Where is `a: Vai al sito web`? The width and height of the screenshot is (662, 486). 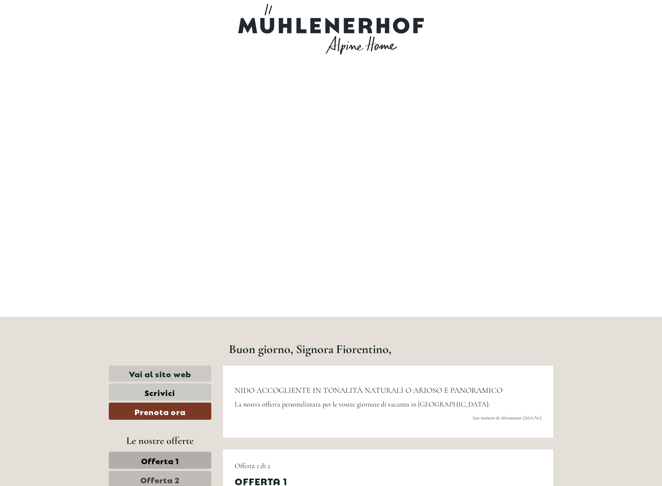 a: Vai al sito web is located at coordinates (160, 374).